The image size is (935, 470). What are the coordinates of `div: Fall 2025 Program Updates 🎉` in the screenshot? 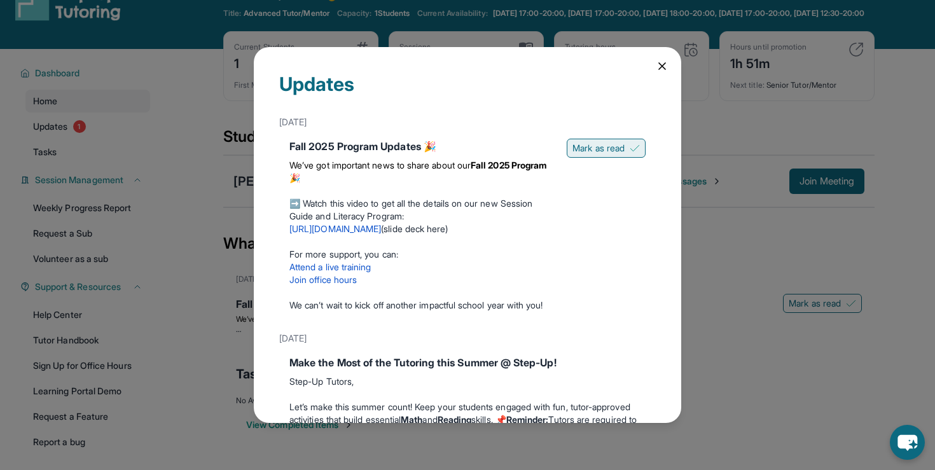 It's located at (423, 146).